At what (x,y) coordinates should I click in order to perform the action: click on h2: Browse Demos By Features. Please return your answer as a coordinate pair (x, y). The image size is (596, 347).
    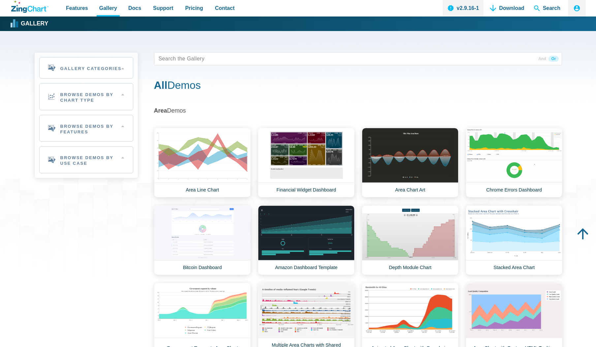
    Looking at the image, I should click on (86, 128).